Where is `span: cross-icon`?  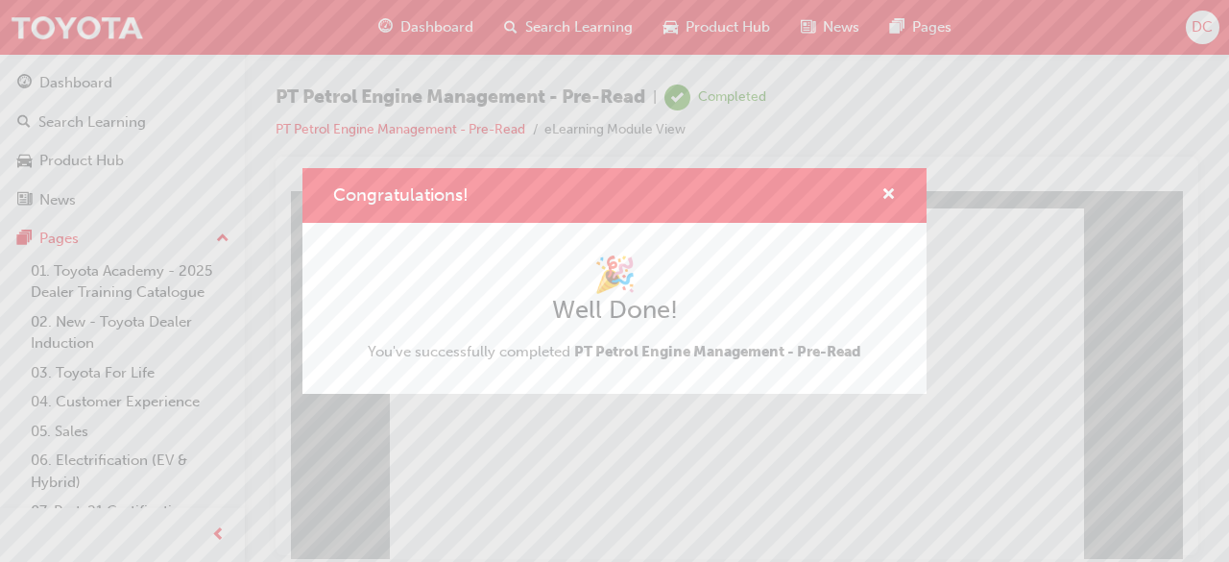
span: cross-icon is located at coordinates (888, 196).